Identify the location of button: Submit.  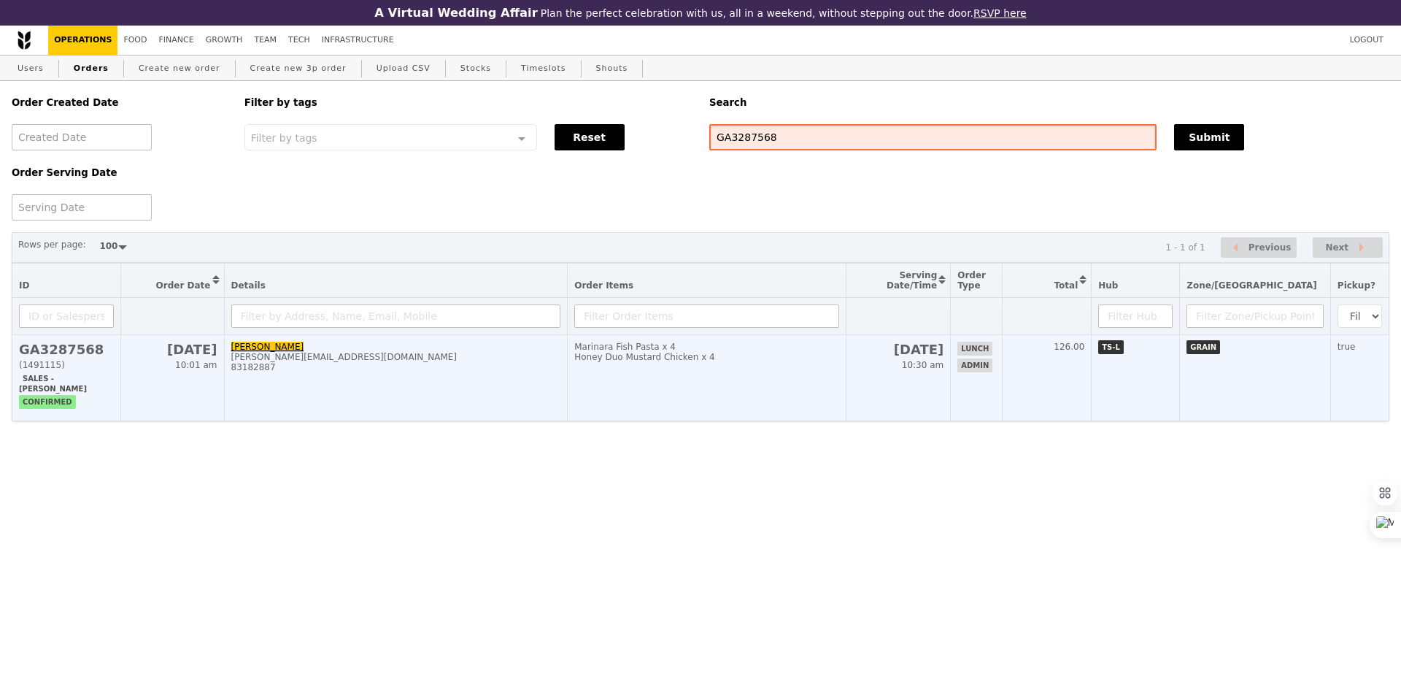
(1209, 137).